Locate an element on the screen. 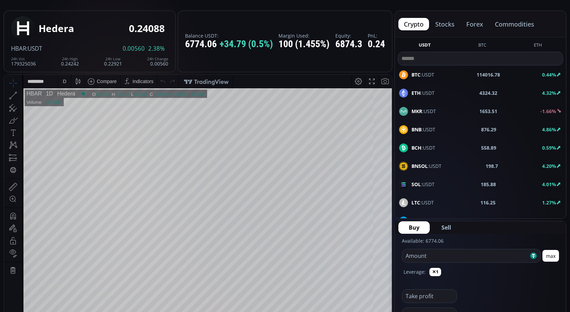 The width and height of the screenshot is (570, 312). button: ✕1 is located at coordinates (435, 272).